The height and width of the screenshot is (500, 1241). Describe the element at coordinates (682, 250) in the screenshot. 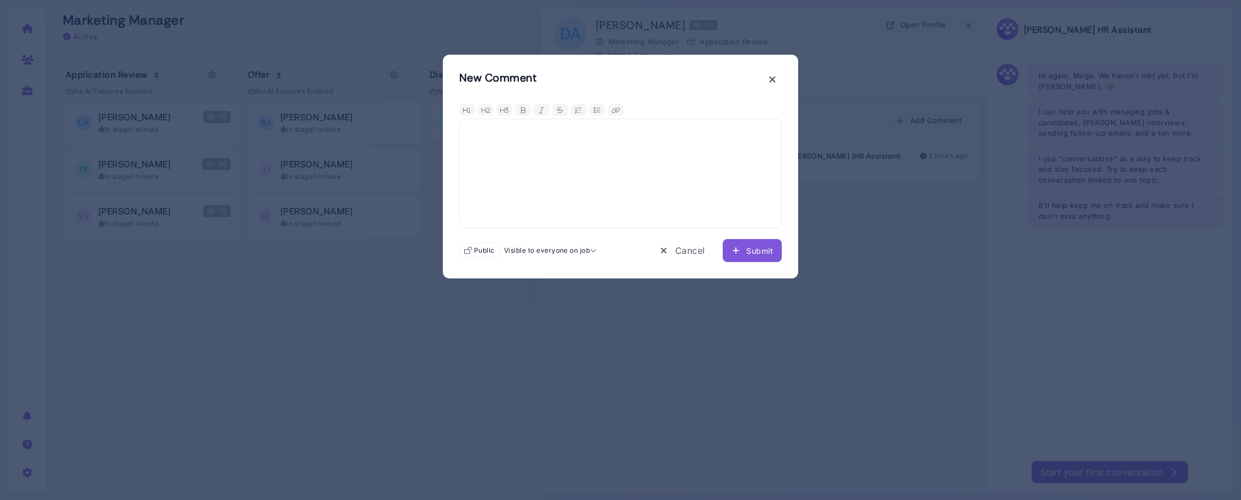

I see `div: Cancel` at that location.